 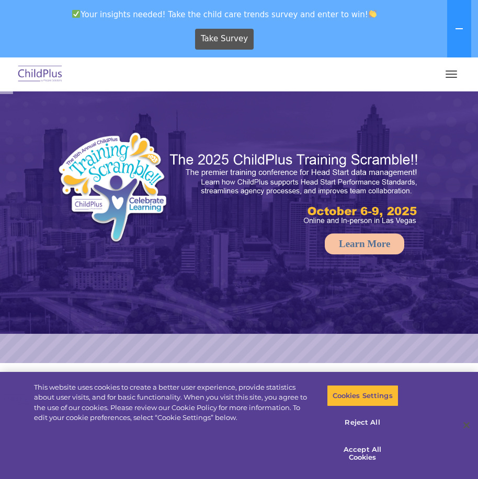 I want to click on img: ChildPlus by Procare Solutions, so click(x=40, y=74).